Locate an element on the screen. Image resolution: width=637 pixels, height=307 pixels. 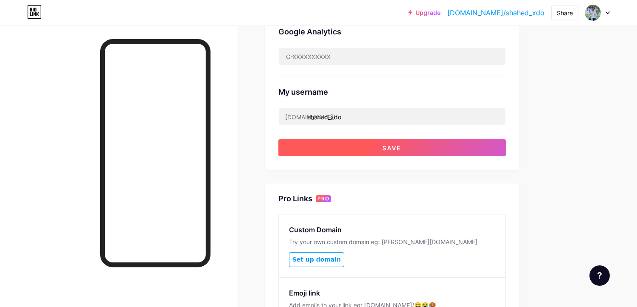
button: Set up domain is located at coordinates (317, 259).